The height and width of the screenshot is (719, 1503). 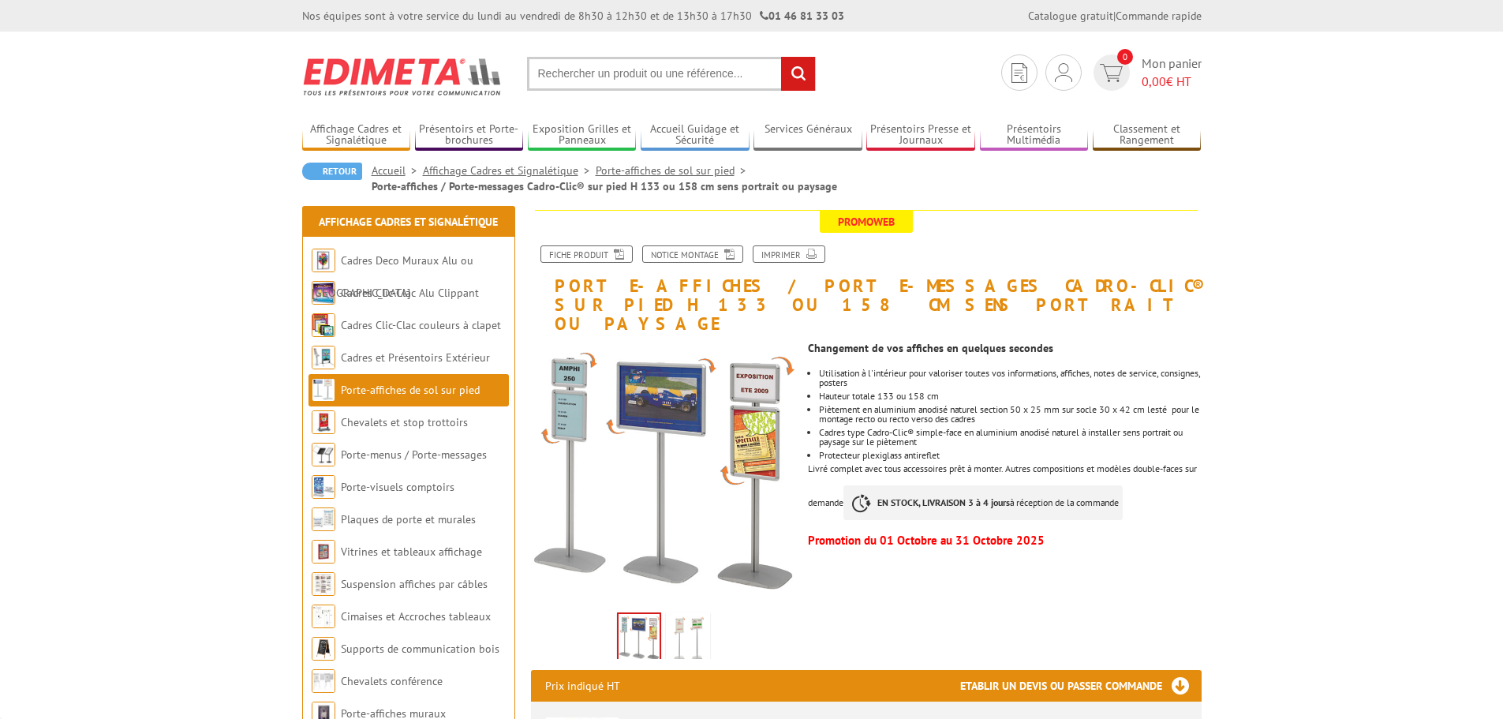 I want to click on img: Suspension affiches par câbles, so click(x=324, y=584).